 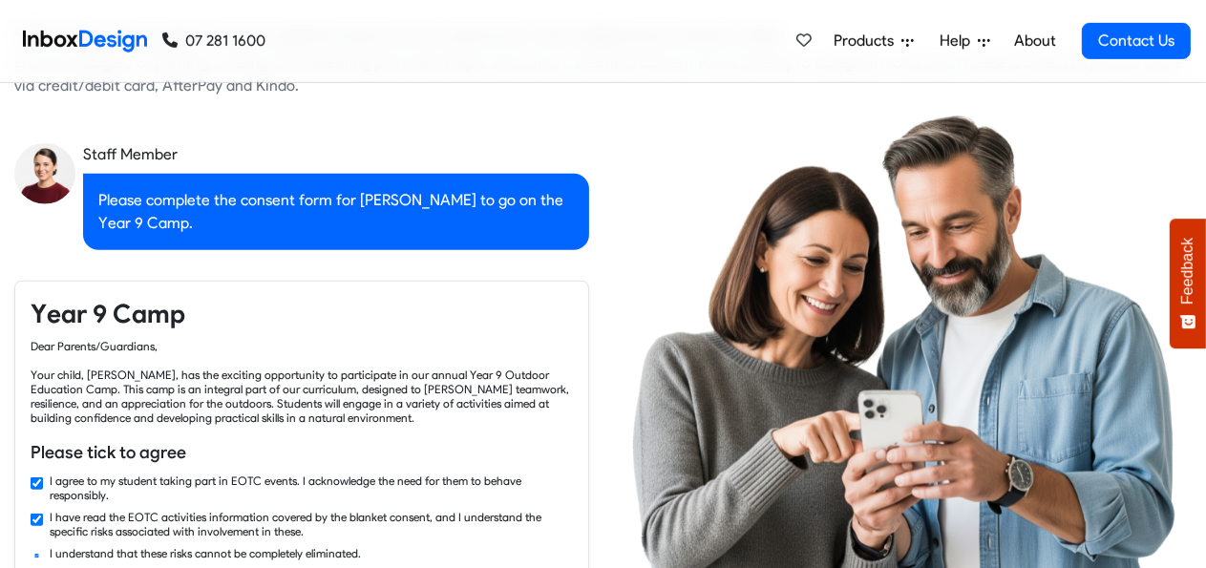 I want to click on span: Feedback, so click(x=1188, y=271).